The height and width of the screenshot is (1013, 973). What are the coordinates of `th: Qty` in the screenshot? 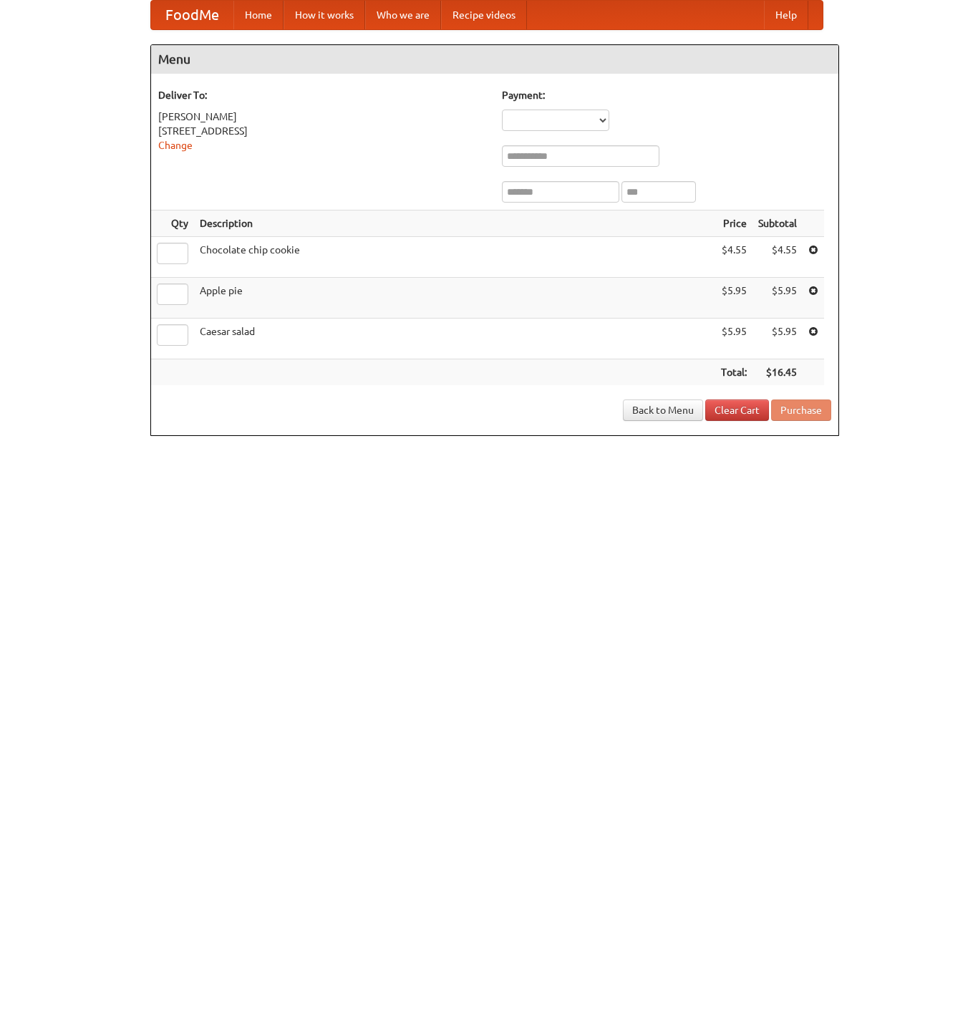 It's located at (173, 223).